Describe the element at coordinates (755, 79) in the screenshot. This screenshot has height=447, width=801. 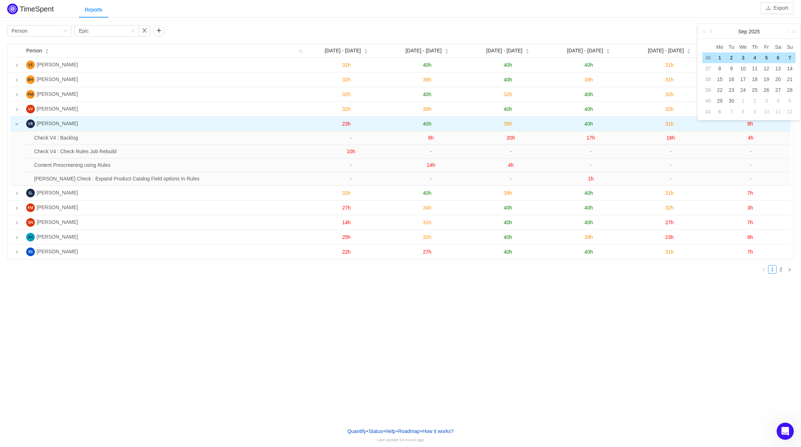
I see `td: September 18, 2025` at that location.